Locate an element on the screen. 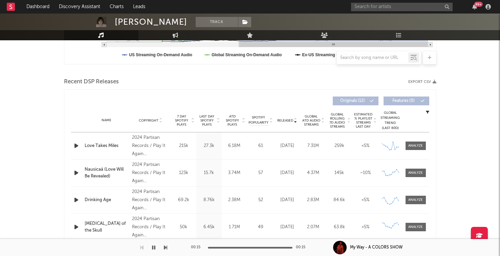  div: 2.38M is located at coordinates (234, 200).